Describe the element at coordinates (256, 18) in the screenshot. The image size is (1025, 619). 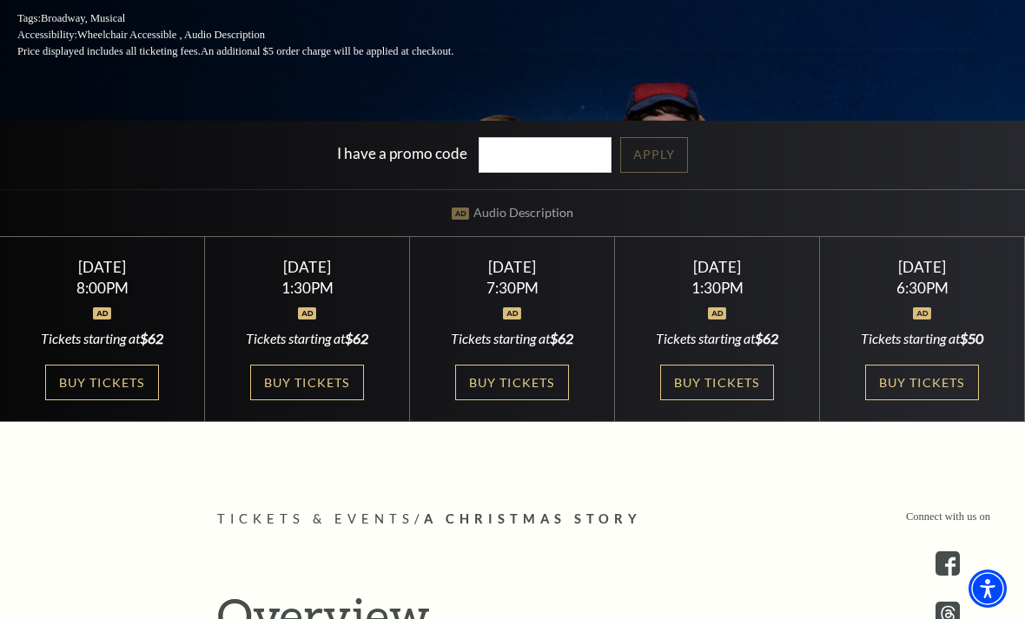
I see `p: Tags:` at that location.